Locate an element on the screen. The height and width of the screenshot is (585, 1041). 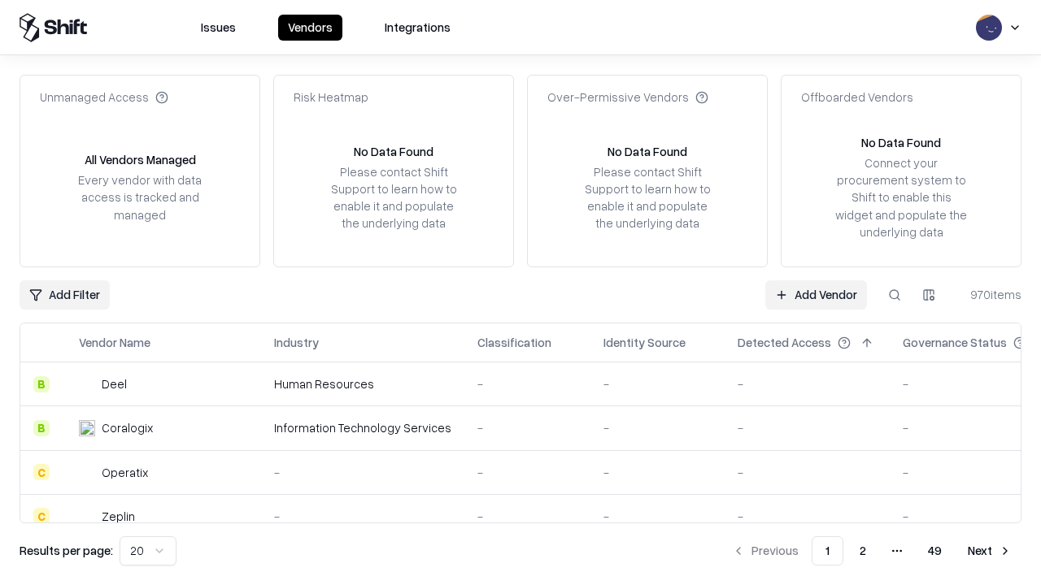
div: Identity Source is located at coordinates (644, 342).